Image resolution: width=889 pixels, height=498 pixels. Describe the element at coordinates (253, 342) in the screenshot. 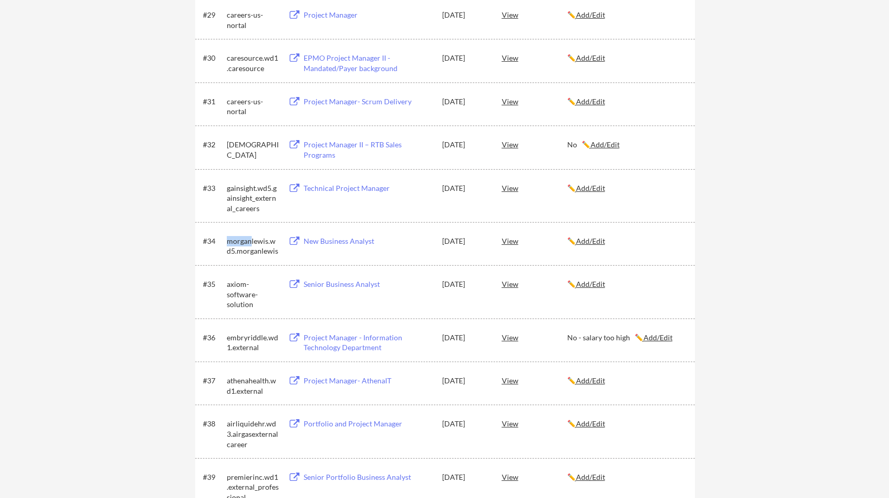

I see `div: embryriddle.wd1.external` at that location.